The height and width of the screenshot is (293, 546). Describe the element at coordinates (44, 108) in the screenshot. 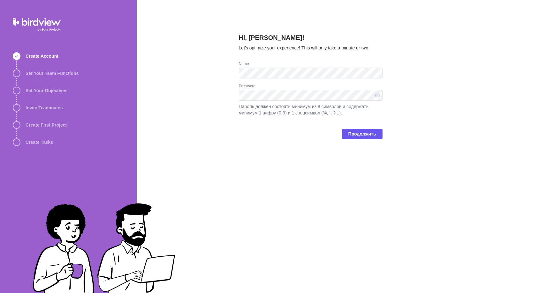

I see `span: Invite Teammates` at that location.